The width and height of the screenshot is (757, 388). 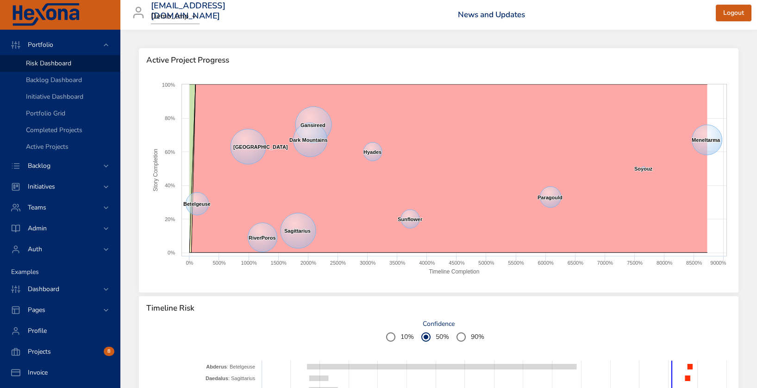 What do you see at coordinates (338, 263) in the screenshot?
I see `text: 2500%` at bounding box center [338, 263].